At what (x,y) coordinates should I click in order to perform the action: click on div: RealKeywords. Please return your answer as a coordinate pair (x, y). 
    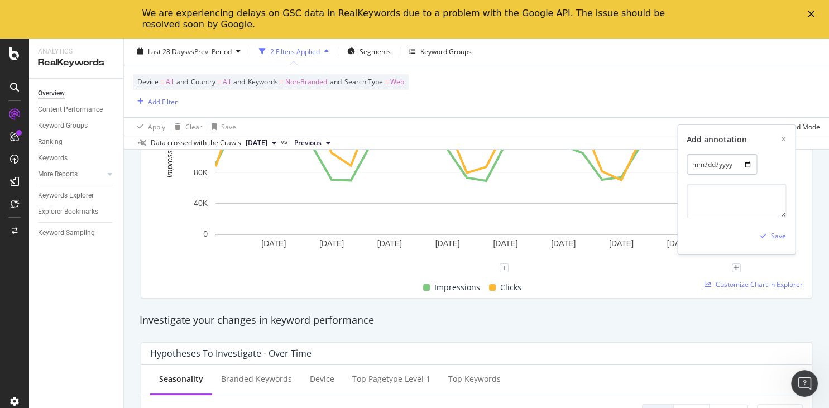
    Looking at the image, I should click on (76, 62).